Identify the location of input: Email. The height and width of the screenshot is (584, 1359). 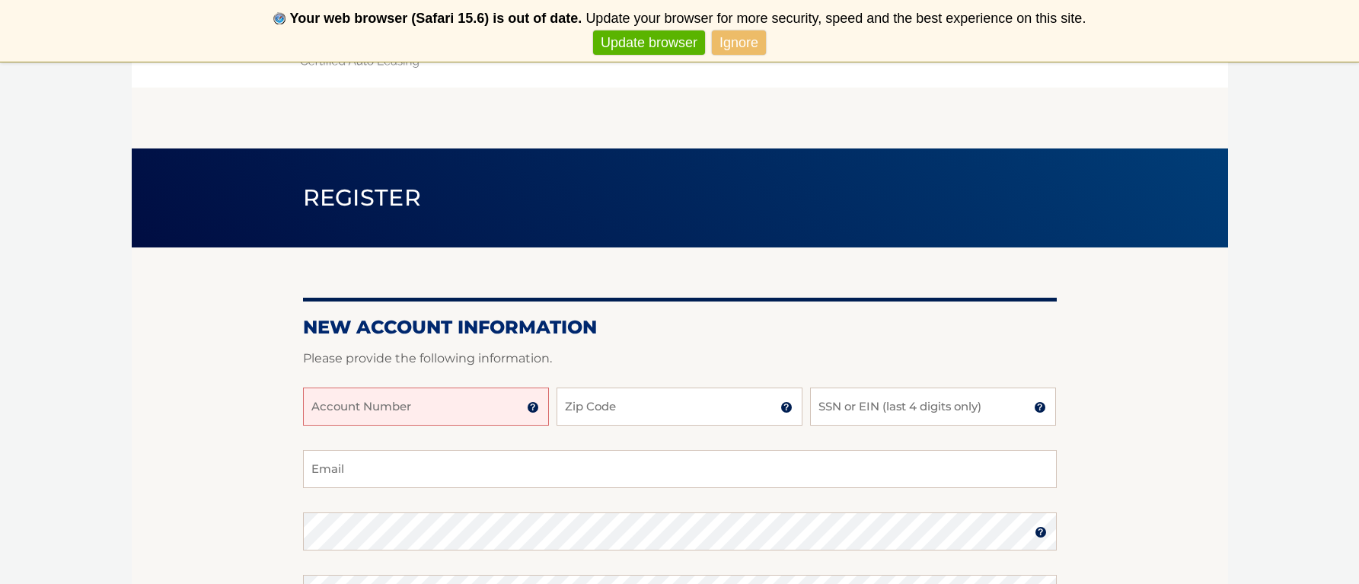
(680, 469).